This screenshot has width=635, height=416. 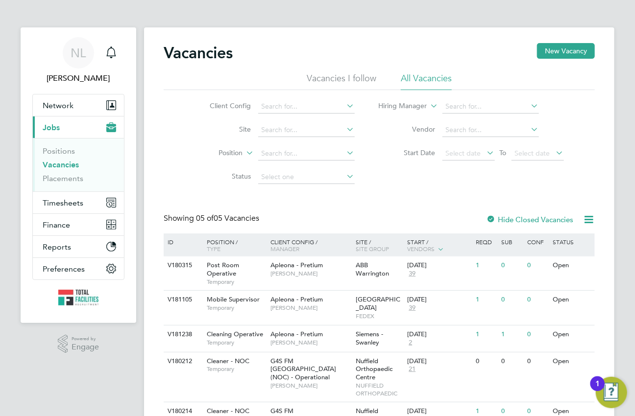 I want to click on span: Type, so click(x=214, y=249).